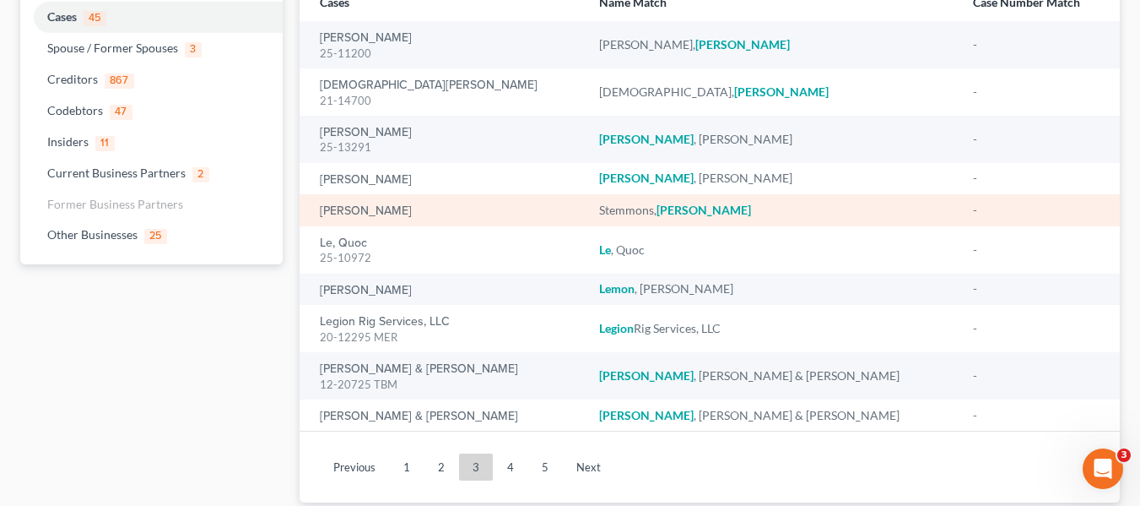 This screenshot has height=506, width=1140. I want to click on a: Next, so click(588, 467).